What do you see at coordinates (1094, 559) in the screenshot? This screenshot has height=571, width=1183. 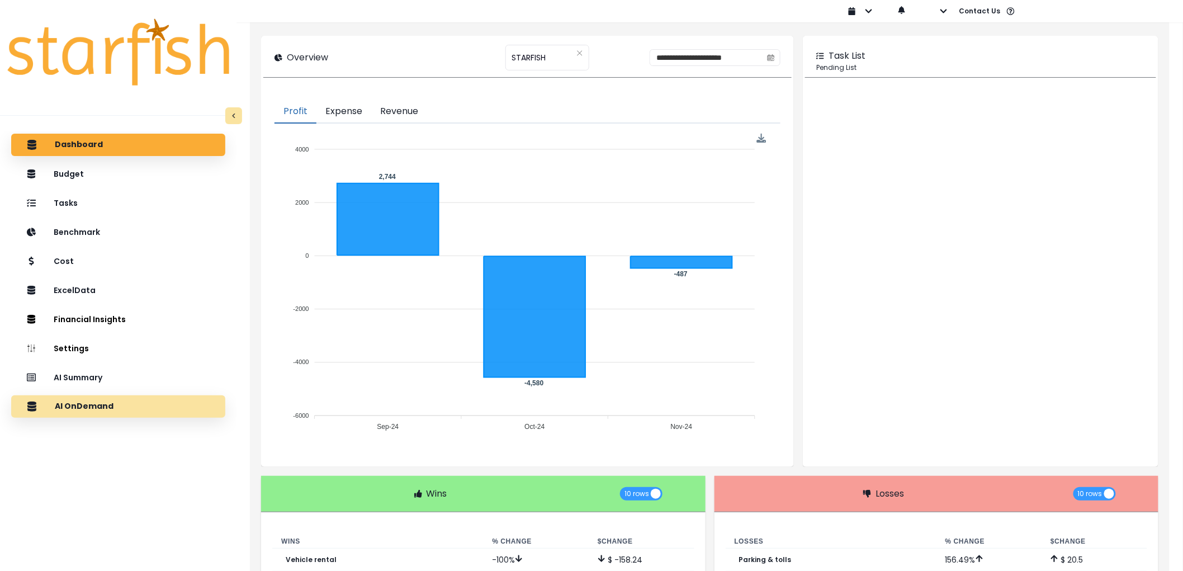 I see `td: $ 20.5` at bounding box center [1094, 559].